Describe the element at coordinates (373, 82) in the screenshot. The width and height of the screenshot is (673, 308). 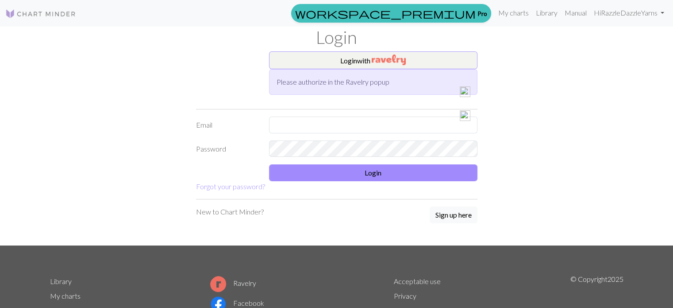
I see `div: Please authorize in the Ravelry popup` at that location.